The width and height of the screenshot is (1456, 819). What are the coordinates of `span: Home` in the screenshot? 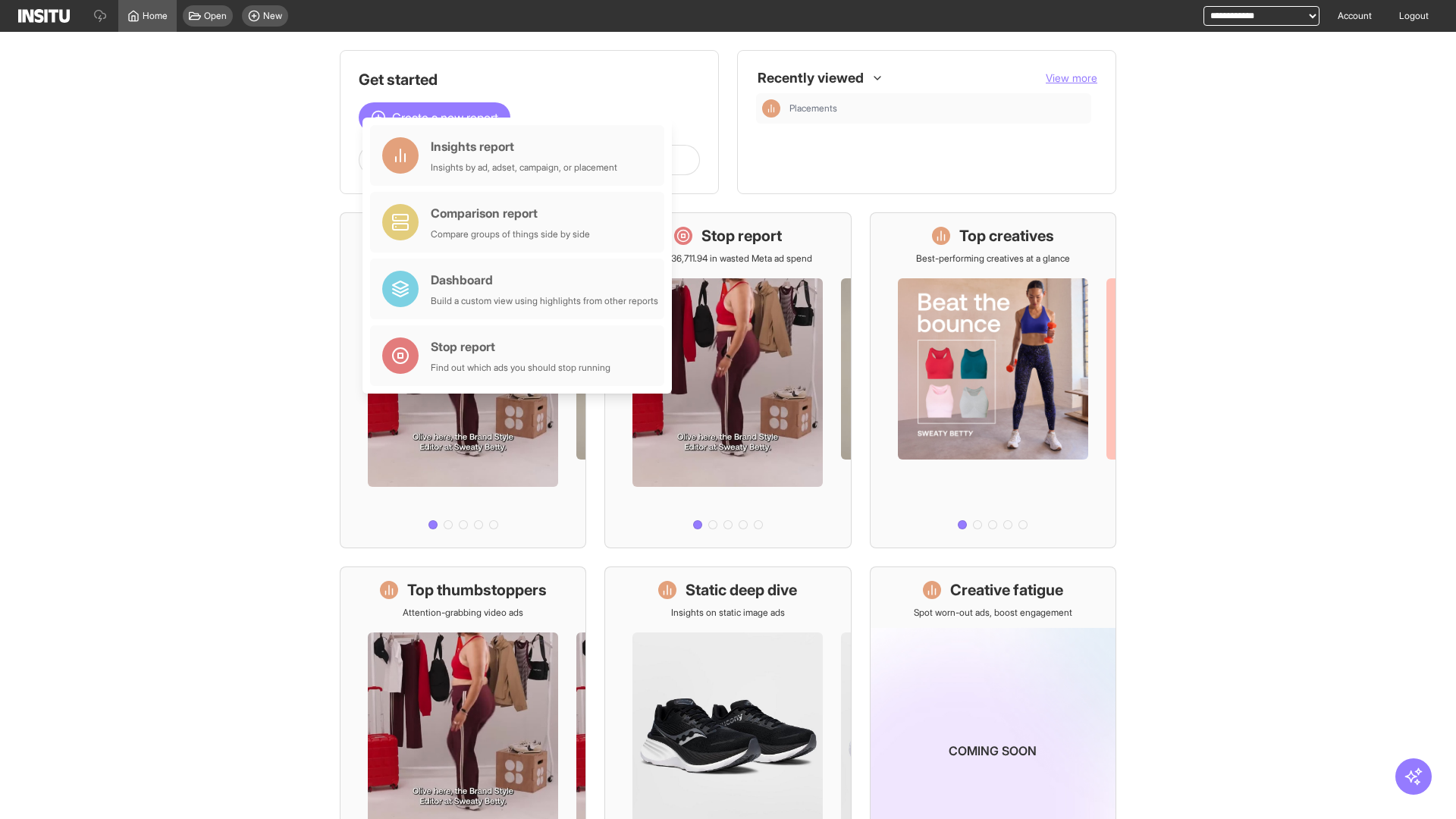 It's located at (154, 16).